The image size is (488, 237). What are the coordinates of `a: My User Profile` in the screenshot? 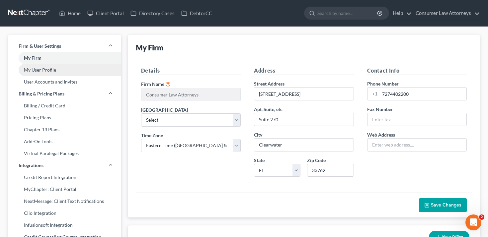 It's located at (64, 70).